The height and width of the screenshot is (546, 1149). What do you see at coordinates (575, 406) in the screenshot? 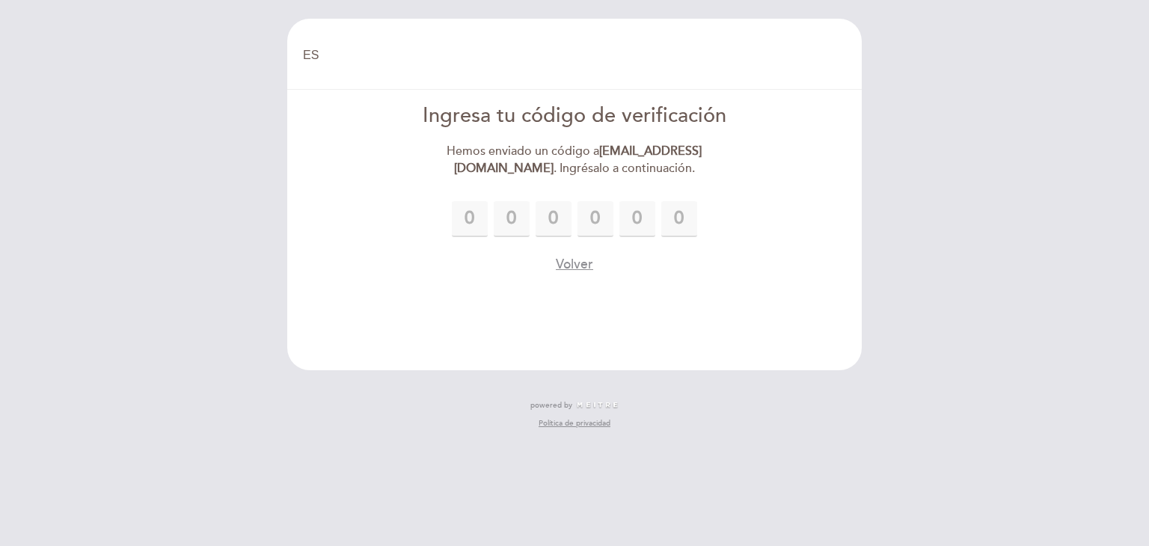
I see `a: powered by` at bounding box center [575, 406].